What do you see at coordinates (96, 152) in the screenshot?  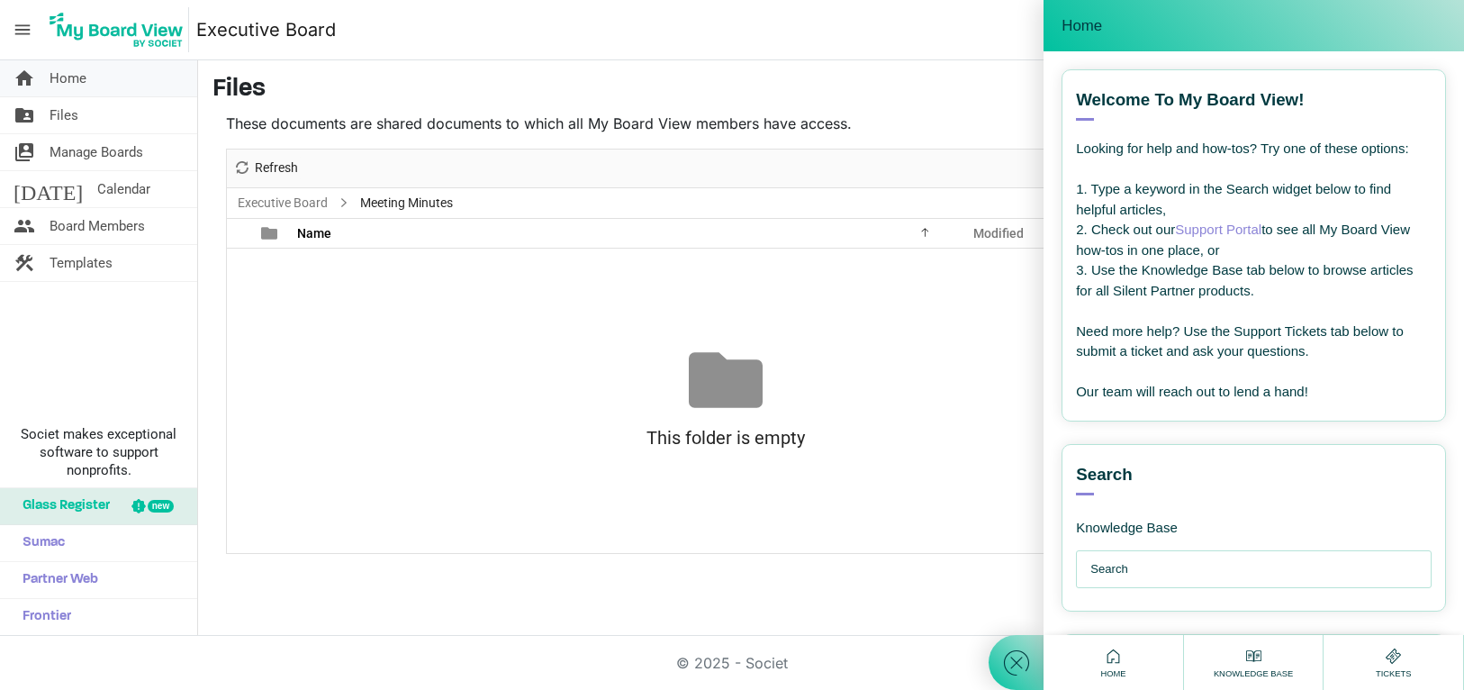 I see `span: Manage Boards` at bounding box center [96, 152].